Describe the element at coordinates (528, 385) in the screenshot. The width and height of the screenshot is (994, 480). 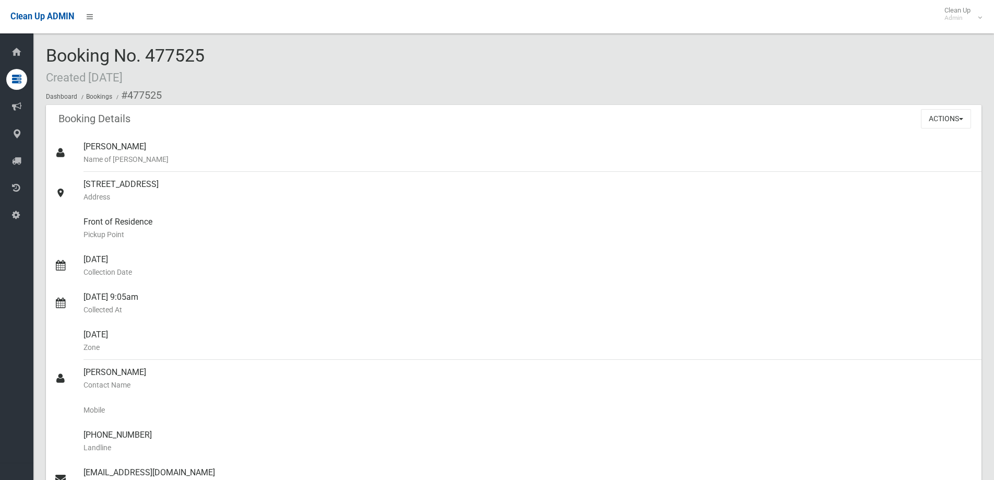
I see `small: Contact Name` at that location.